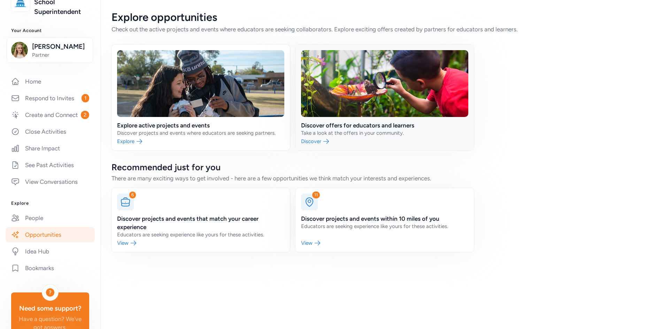 The image size is (669, 329). What do you see at coordinates (50, 148) in the screenshot?
I see `a: Share Impact` at bounding box center [50, 148].